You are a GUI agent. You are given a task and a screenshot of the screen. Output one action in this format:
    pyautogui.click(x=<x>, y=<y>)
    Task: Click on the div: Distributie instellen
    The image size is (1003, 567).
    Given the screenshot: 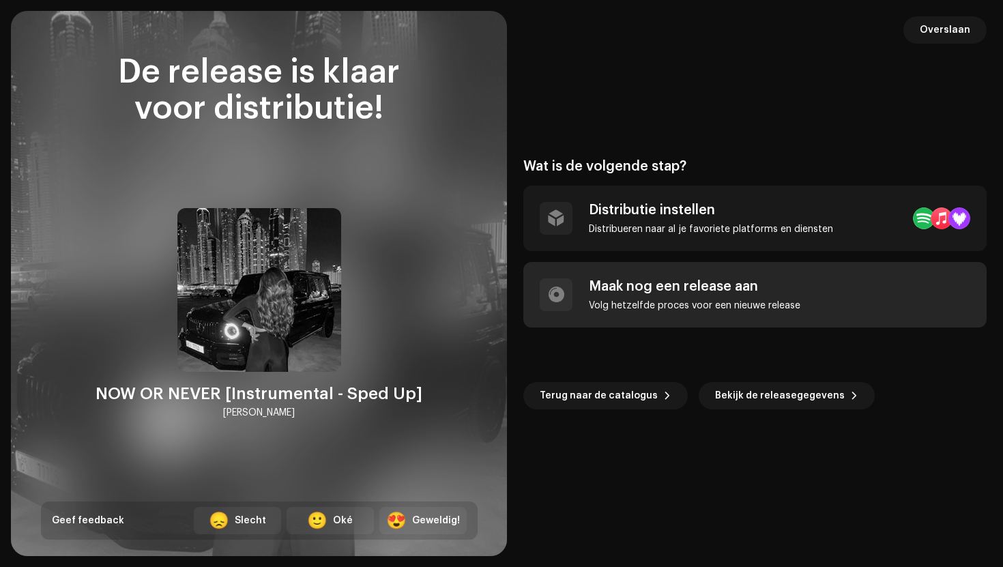 What is the action you would take?
    pyautogui.click(x=711, y=210)
    